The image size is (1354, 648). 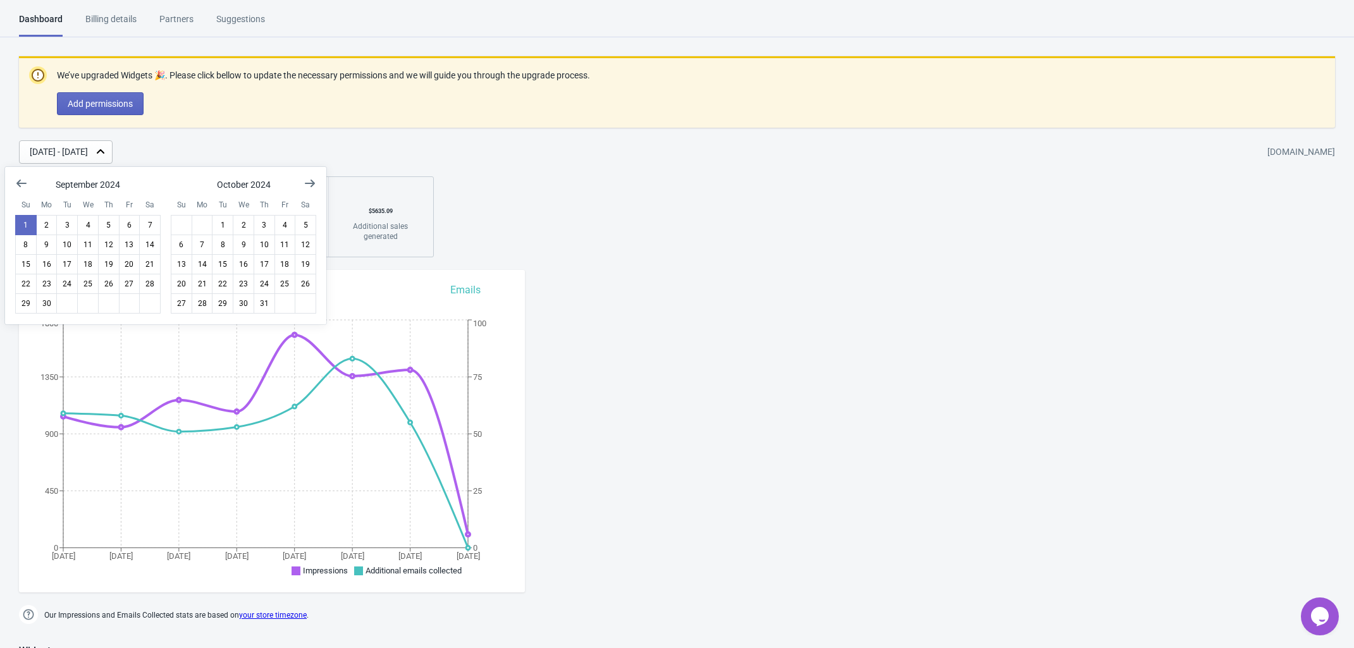 What do you see at coordinates (285, 225) in the screenshot?
I see `button: October 4 2024` at bounding box center [285, 225].